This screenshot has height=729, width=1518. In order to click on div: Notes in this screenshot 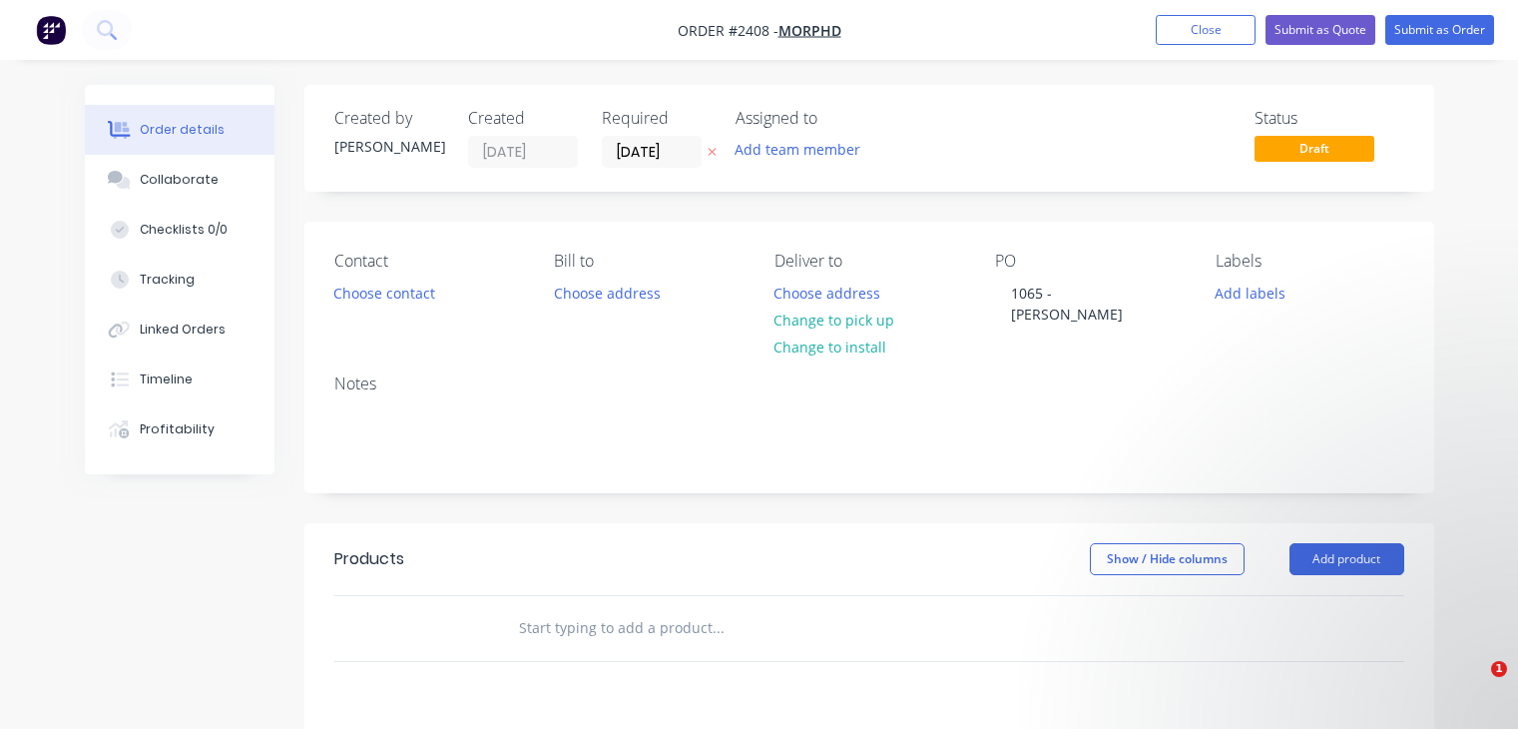, I will do `click(870, 383)`.